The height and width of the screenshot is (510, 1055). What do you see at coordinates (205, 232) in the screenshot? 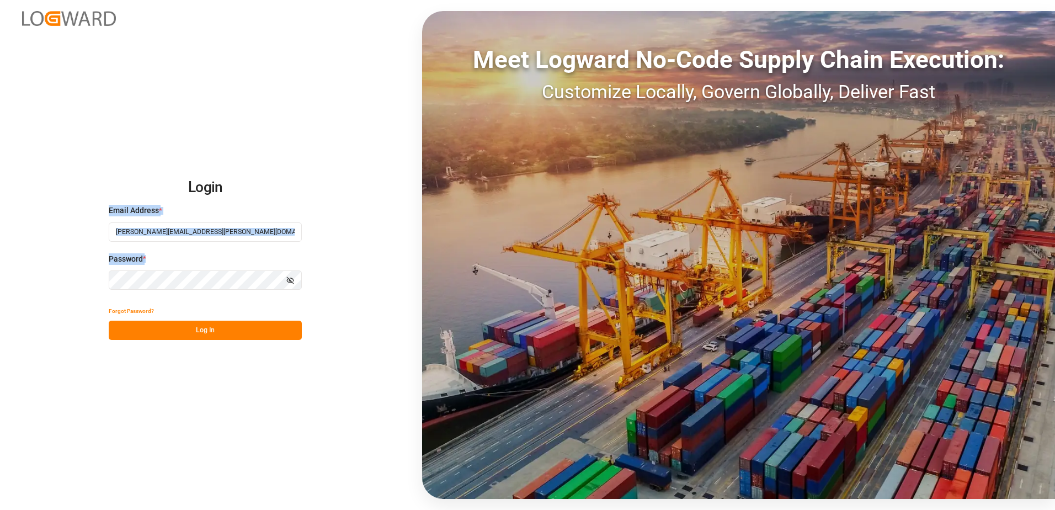
I see `input: Enter your email` at bounding box center [205, 232].